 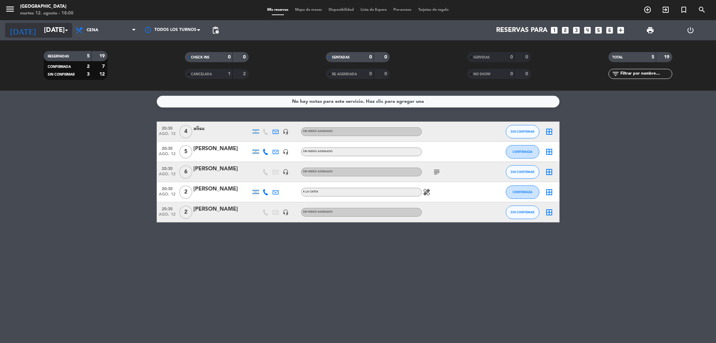 What do you see at coordinates (200, 57) in the screenshot?
I see `span: CHECK INS` at bounding box center [200, 57].